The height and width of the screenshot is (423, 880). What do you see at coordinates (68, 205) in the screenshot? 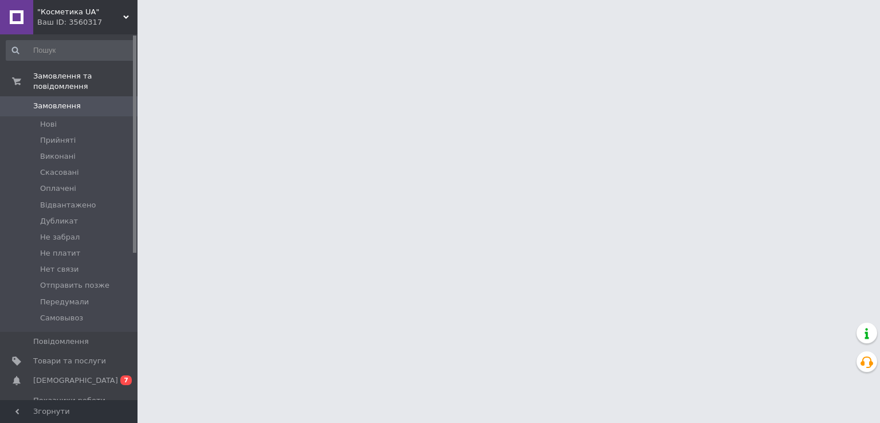
I see `span: Відвантажено` at bounding box center [68, 205].